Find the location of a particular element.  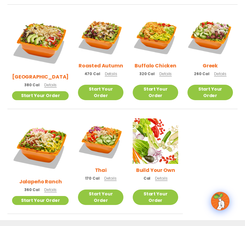

img: Product photo for Jalapeño Ranch Salad is located at coordinates (40, 147).